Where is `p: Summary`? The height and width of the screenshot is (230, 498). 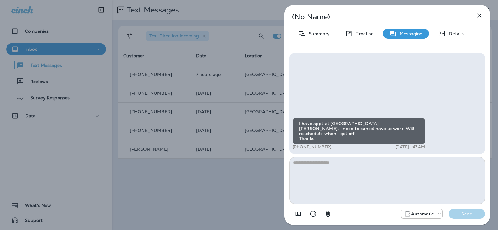 p: Summary is located at coordinates (317, 34).